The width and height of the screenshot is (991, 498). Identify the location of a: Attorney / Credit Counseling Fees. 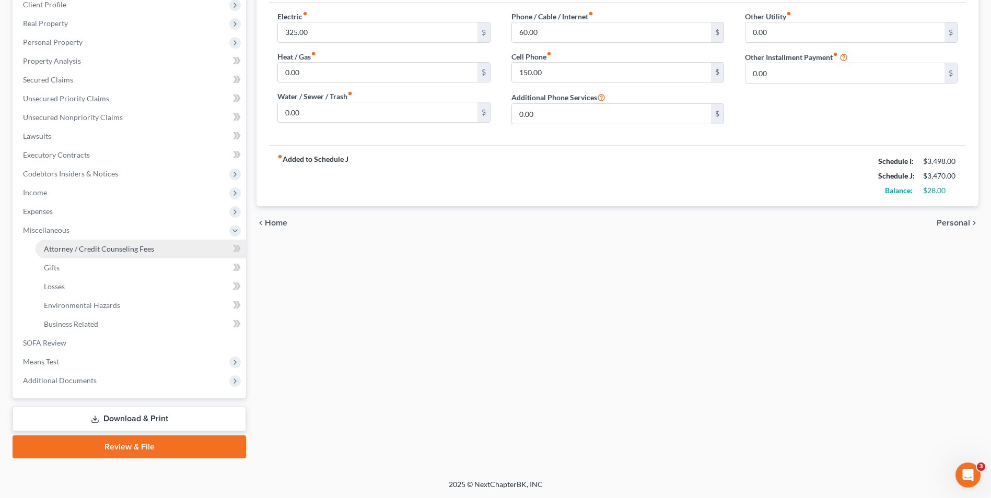
(140, 249).